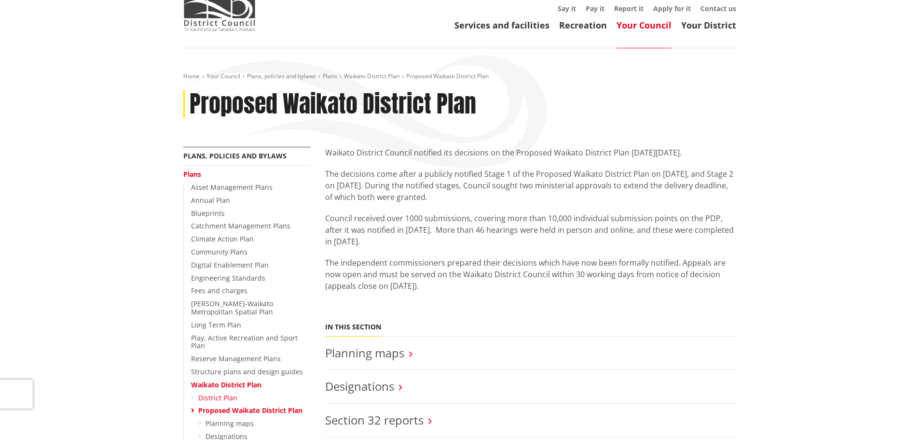  What do you see at coordinates (228, 277) in the screenshot?
I see `a: Engineering Standards` at bounding box center [228, 277].